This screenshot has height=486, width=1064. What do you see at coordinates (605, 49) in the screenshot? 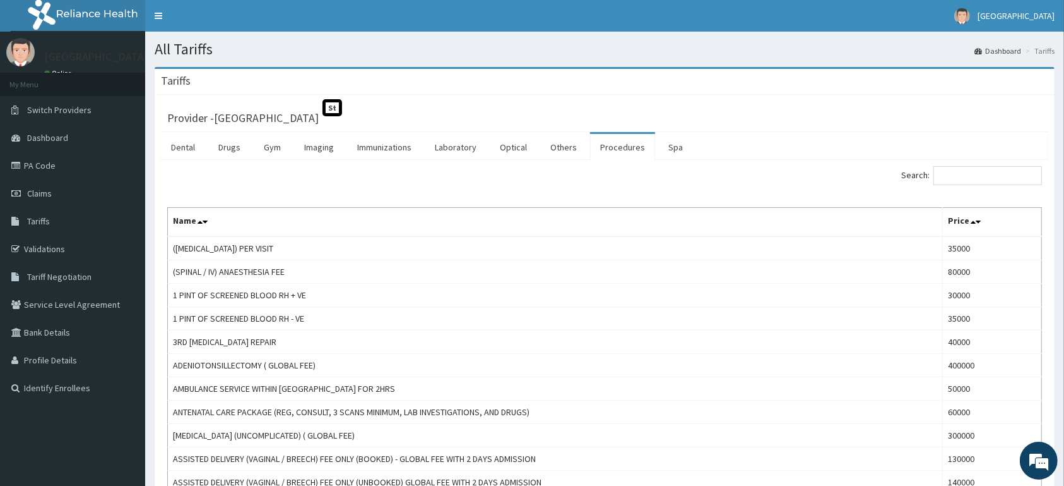
I see `h1: All Tariffs` at bounding box center [605, 49].